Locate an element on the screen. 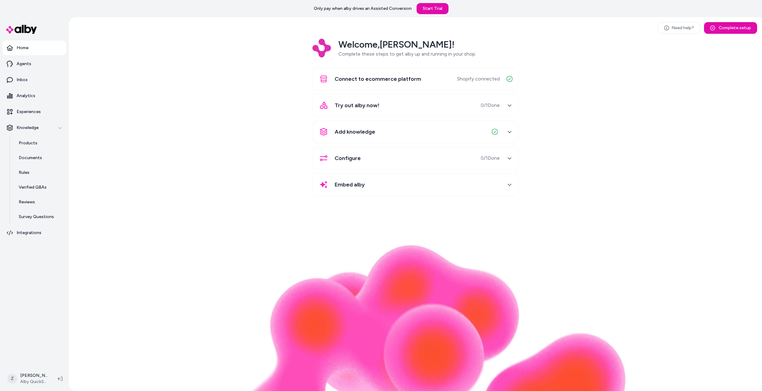 The width and height of the screenshot is (762, 391). a: Home is located at coordinates (34, 48).